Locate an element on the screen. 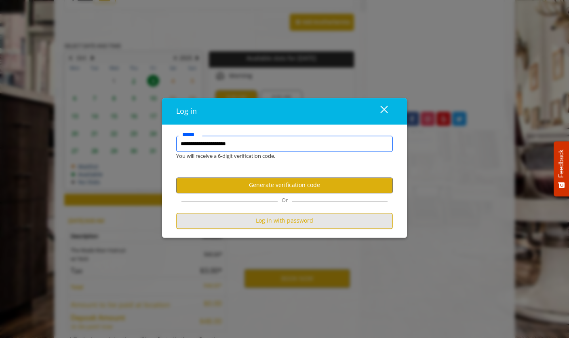  div: You will receive a 6-digit verification code. is located at coordinates (279, 156).